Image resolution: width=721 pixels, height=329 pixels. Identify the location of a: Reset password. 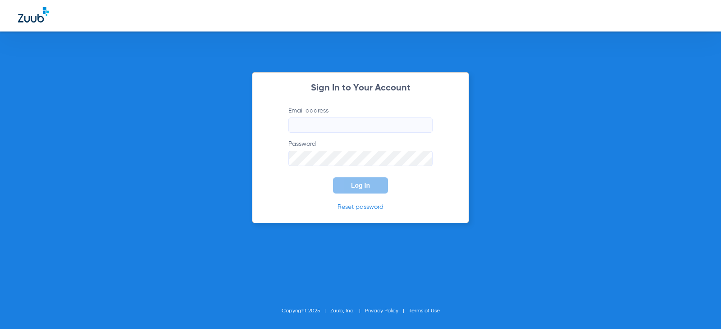
(360, 207).